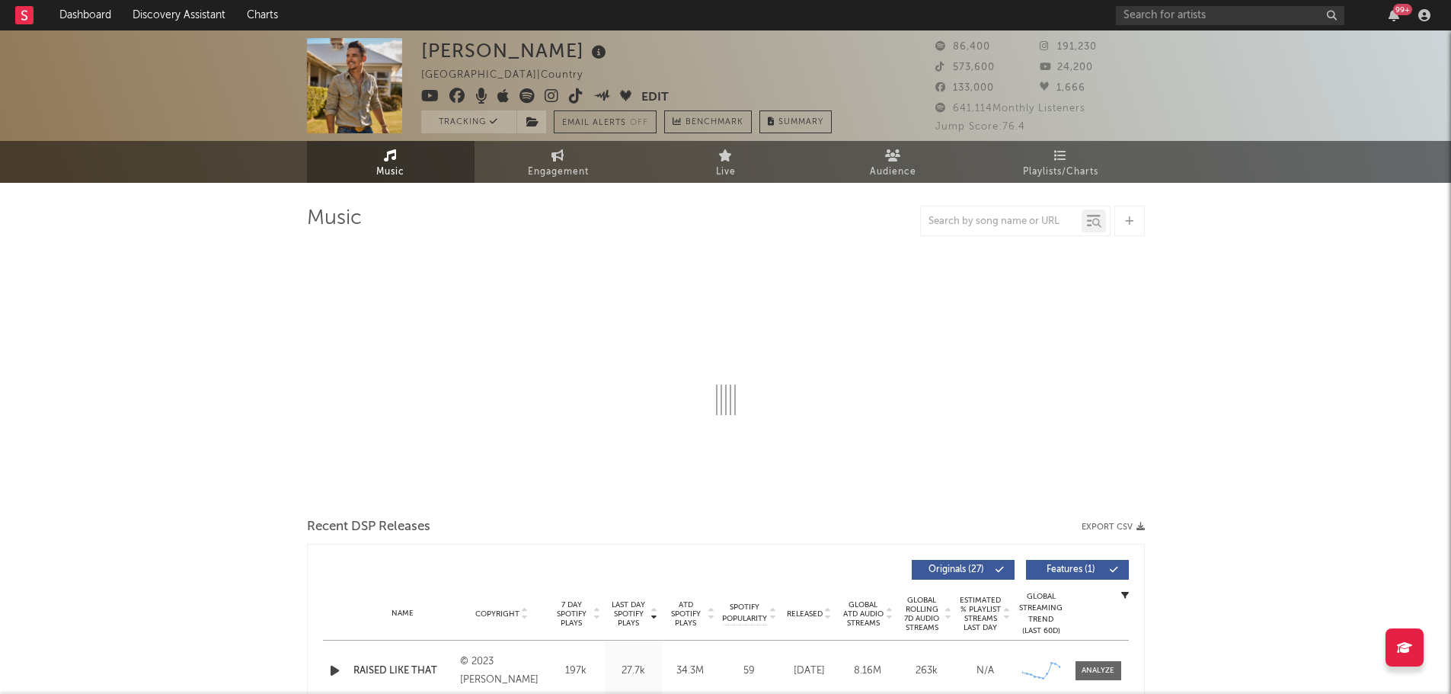 This screenshot has height=694, width=1451. Describe the element at coordinates (633, 671) in the screenshot. I see `div: 27.7k` at that location.